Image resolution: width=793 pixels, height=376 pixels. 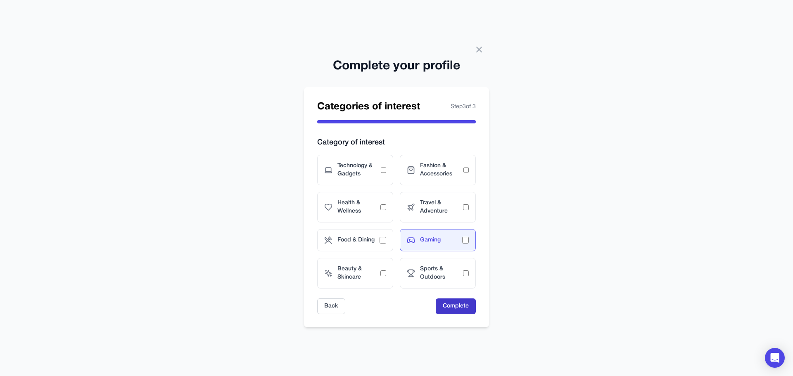 What do you see at coordinates (397, 67) in the screenshot?
I see `h2: Complete your profile` at bounding box center [397, 67].